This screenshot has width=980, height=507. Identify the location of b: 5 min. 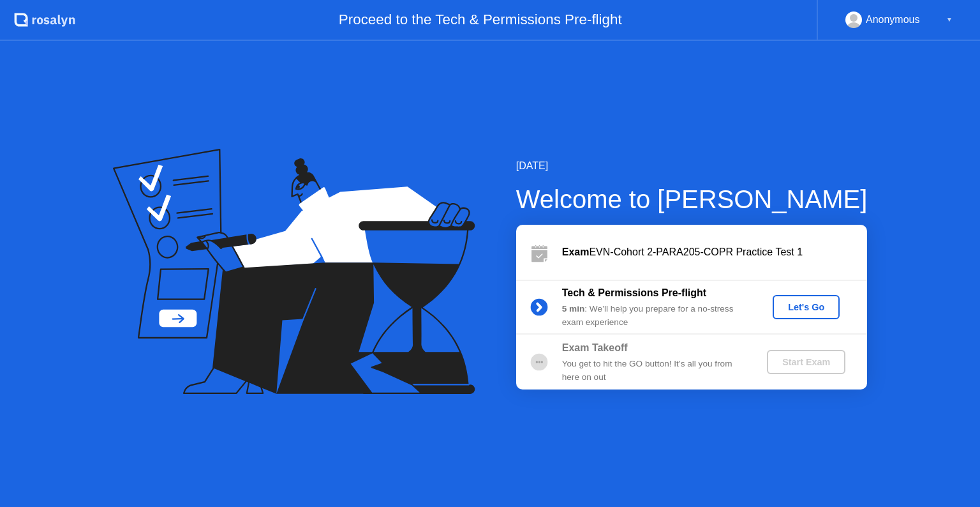
(574, 308).